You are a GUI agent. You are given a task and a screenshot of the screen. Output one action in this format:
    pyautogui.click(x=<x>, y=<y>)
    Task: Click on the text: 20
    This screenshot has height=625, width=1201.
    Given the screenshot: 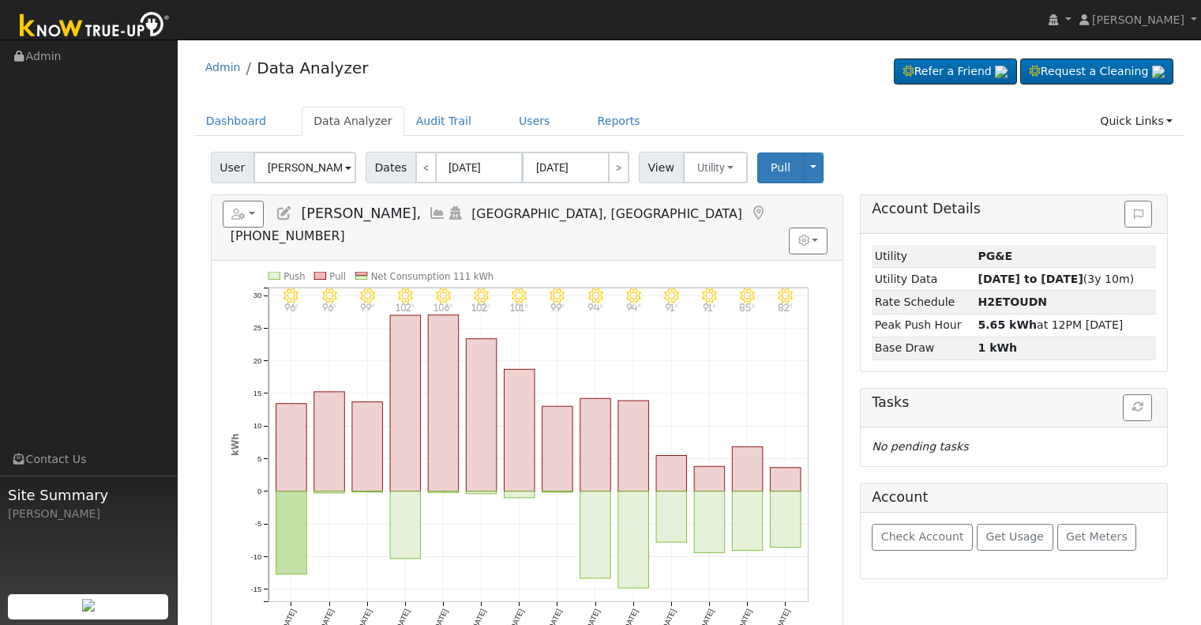 What is the action you would take?
    pyautogui.click(x=257, y=360)
    